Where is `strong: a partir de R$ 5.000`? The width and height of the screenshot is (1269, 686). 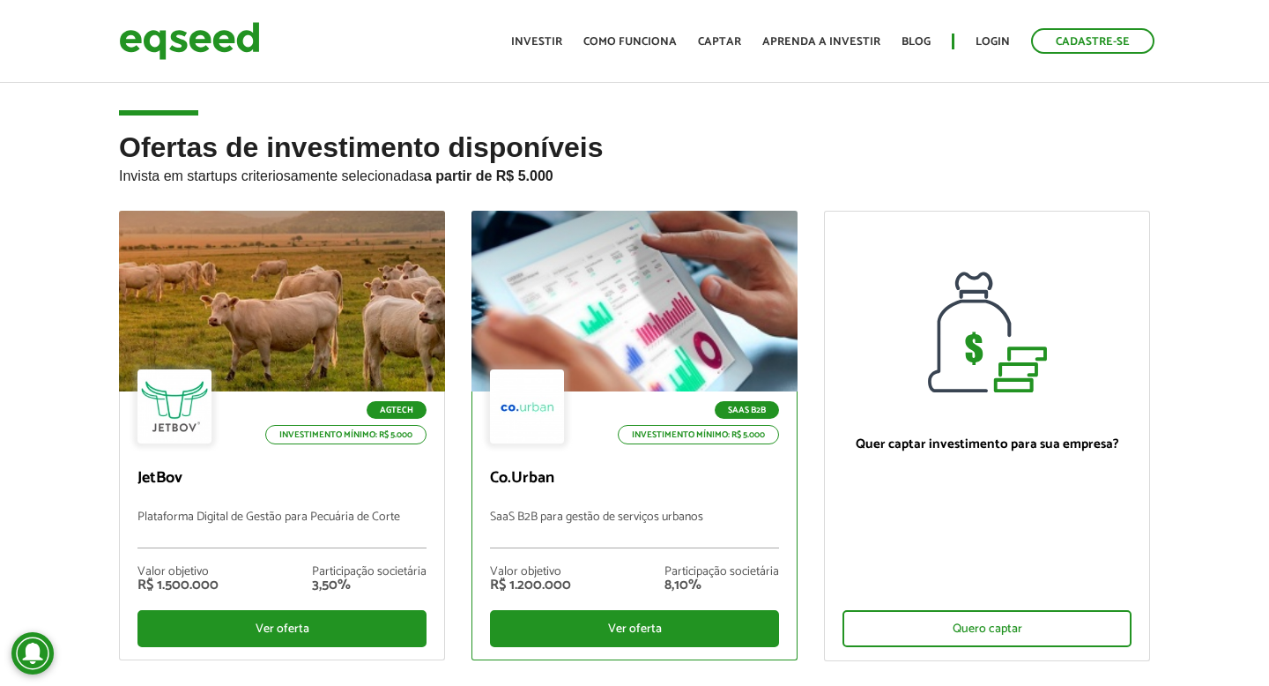
strong: a partir de R$ 5.000 is located at coordinates (488, 175).